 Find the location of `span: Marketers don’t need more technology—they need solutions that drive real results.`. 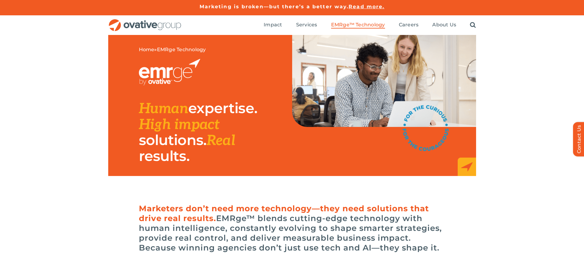

span: Marketers don’t need more technology—they need solutions that drive real results. is located at coordinates (284, 214).